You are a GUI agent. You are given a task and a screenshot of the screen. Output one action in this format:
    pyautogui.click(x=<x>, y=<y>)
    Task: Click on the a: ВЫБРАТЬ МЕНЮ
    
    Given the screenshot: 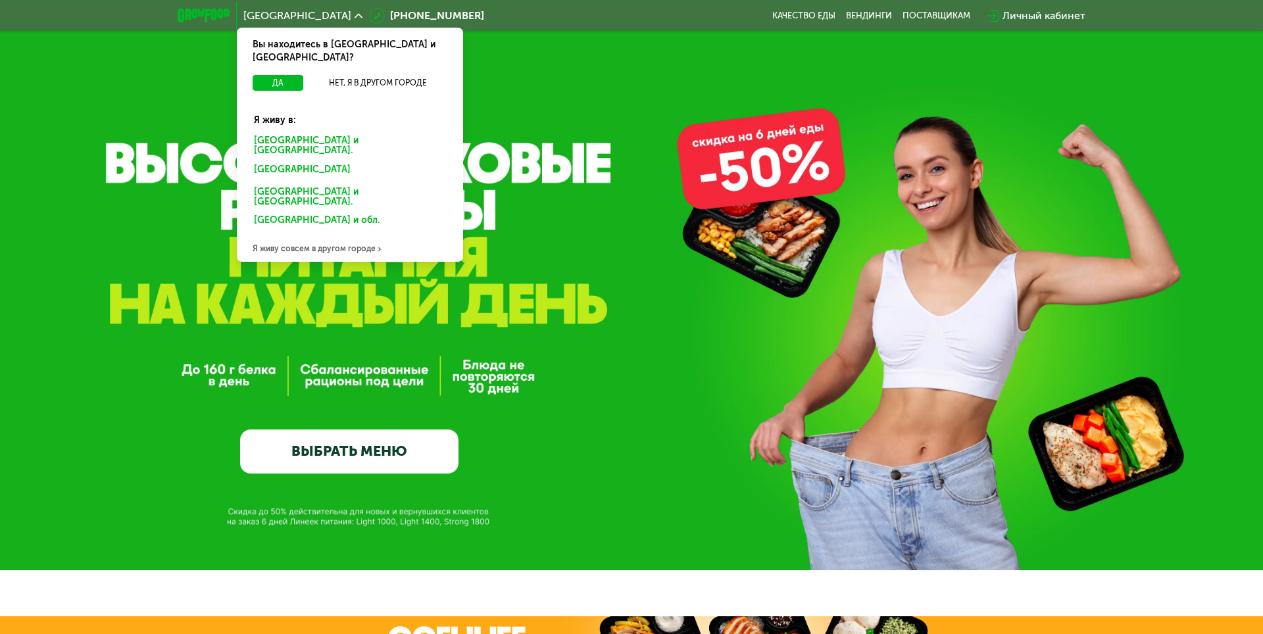 What is the action you would take?
    pyautogui.click(x=349, y=451)
    